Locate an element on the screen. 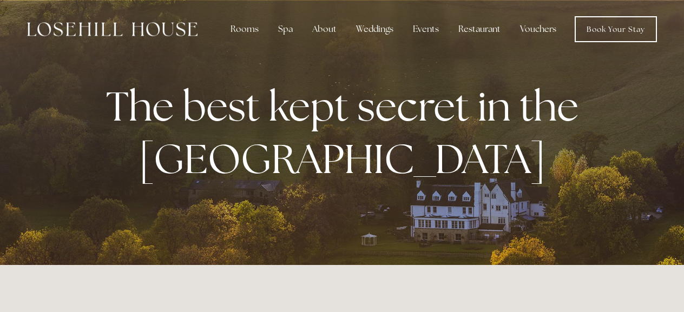 The image size is (684, 312). a: Book Your Stay is located at coordinates (616, 29).